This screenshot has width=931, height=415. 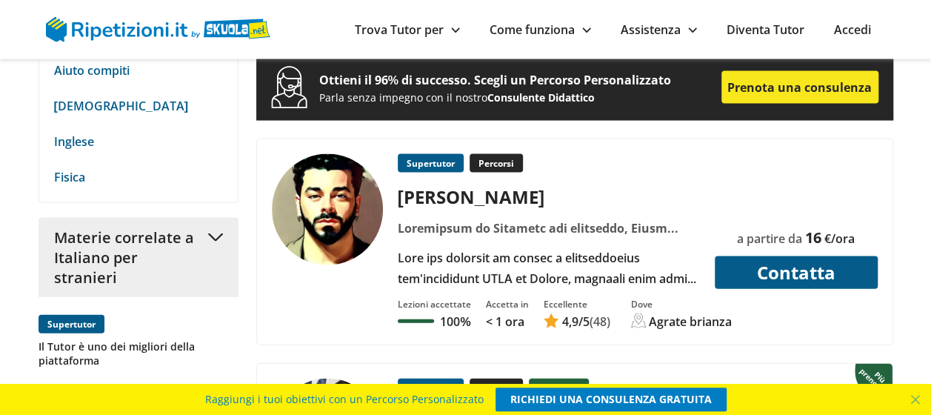 I want to click on a: Trova Tutor per, so click(x=407, y=30).